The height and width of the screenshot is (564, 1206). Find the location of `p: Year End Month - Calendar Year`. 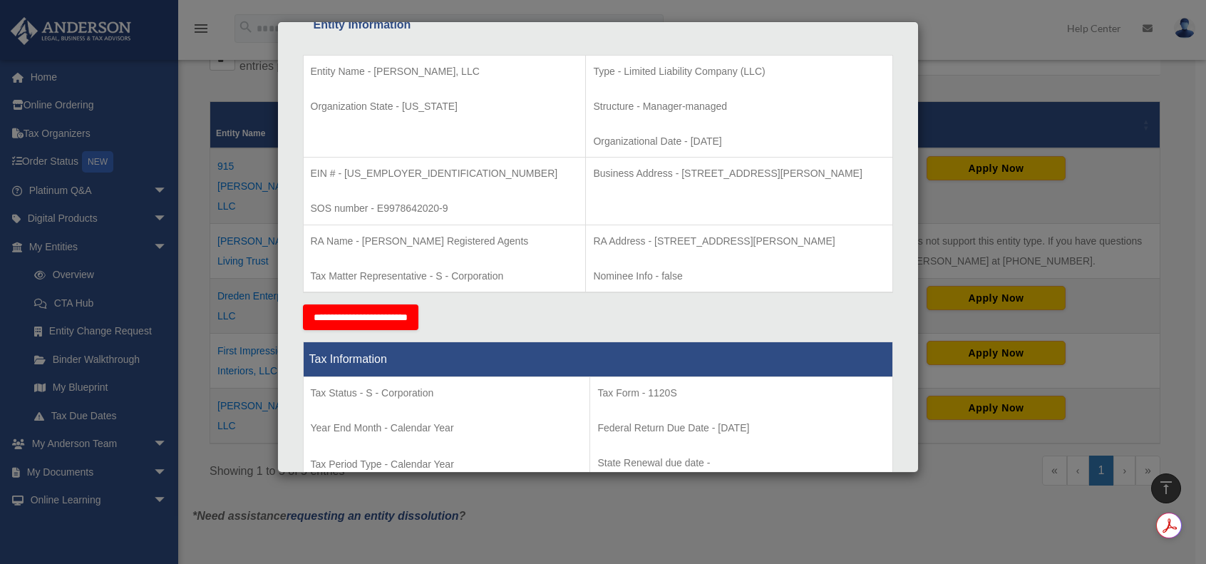

p: Year End Month - Calendar Year is located at coordinates (447, 428).